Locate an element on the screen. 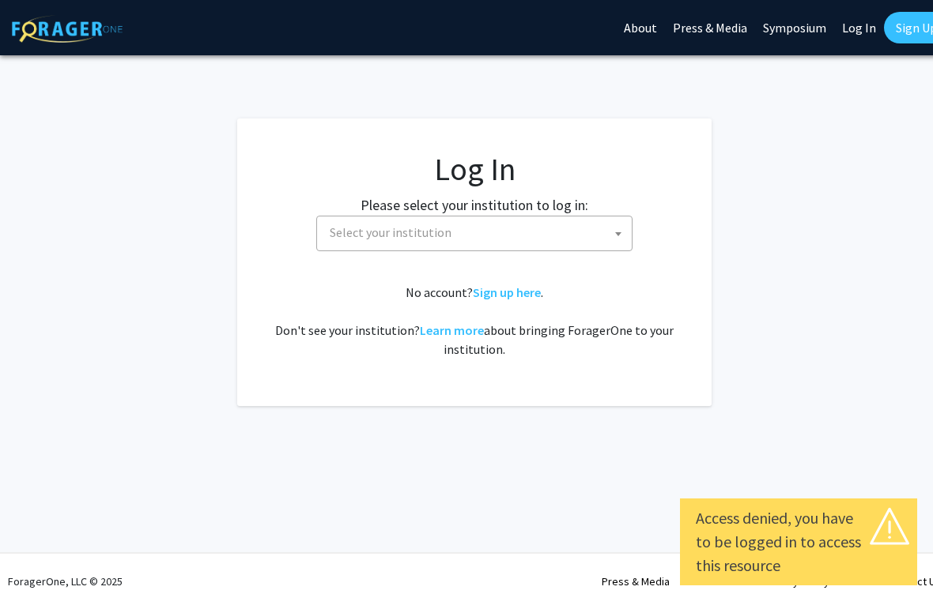 Image resolution: width=933 pixels, height=609 pixels. div: Access denied, you have to be logged in to access this resource is located at coordinates (798, 542).